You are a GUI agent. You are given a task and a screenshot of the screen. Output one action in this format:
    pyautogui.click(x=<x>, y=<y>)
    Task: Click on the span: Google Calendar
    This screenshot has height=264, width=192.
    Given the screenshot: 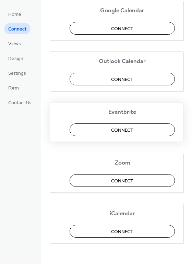 What is the action you would take?
    pyautogui.click(x=122, y=11)
    